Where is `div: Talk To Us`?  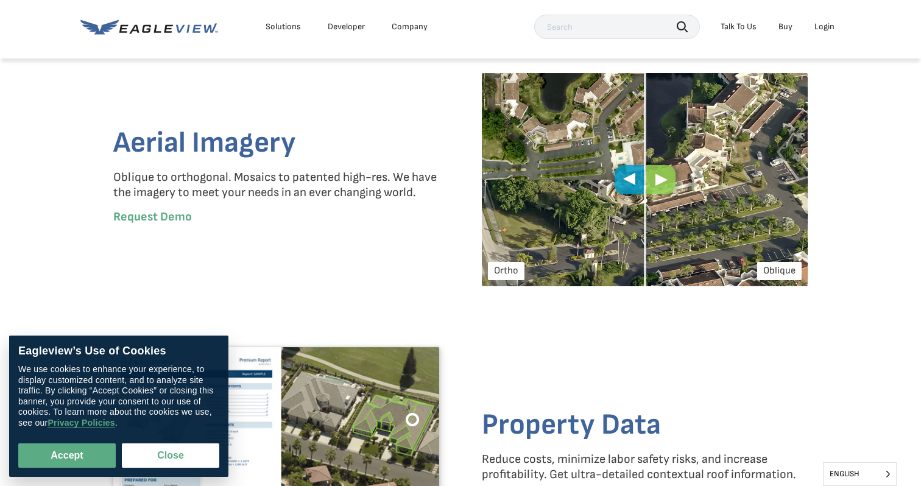 div: Talk To Us is located at coordinates (738, 27).